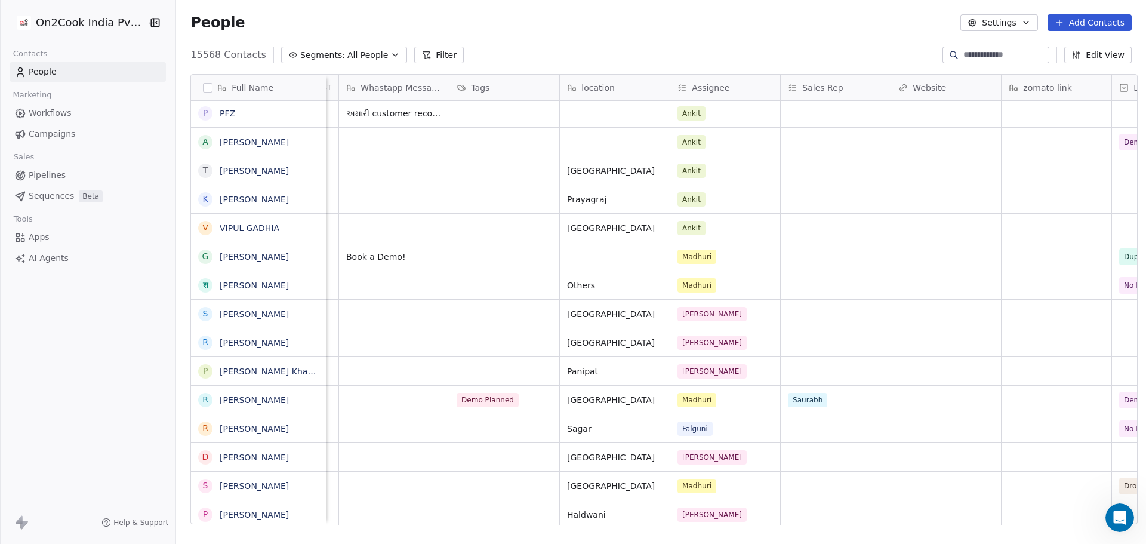  I want to click on div: A, so click(206, 141).